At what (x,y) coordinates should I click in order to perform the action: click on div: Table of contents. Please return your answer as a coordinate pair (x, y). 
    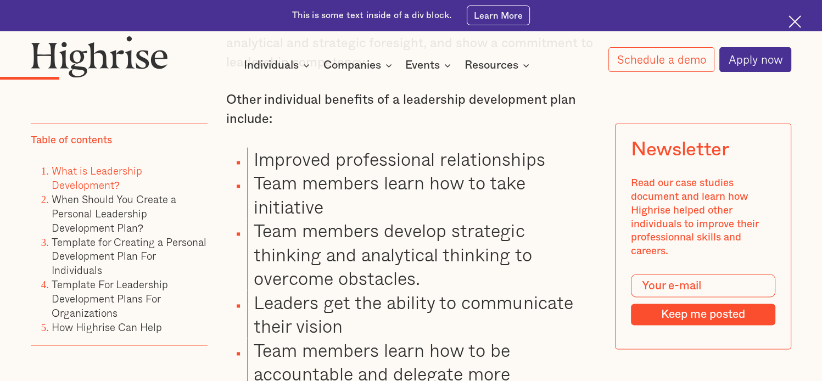
    Looking at the image, I should click on (71, 141).